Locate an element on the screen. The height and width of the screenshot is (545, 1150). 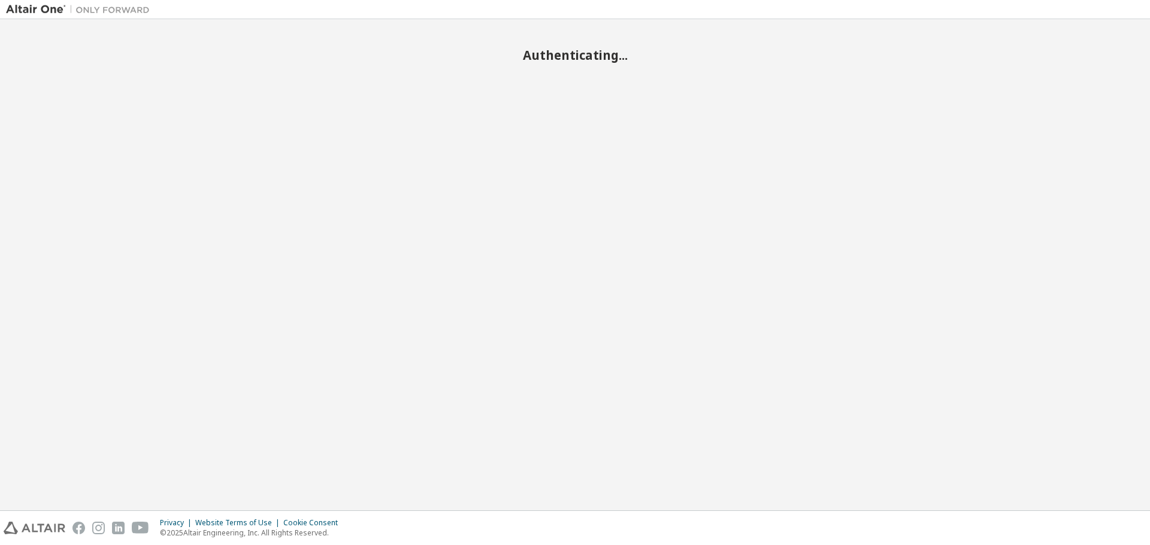
div: Cookie Consent is located at coordinates (314, 523).